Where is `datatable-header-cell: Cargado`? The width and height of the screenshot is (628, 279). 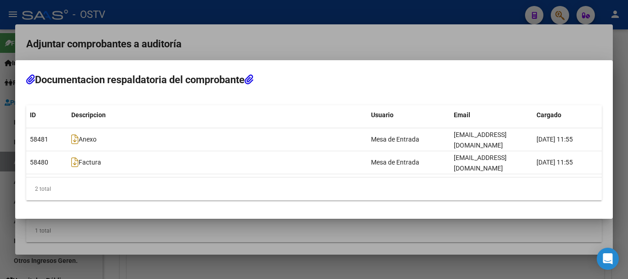 datatable-header-cell: Cargado is located at coordinates (567, 115).